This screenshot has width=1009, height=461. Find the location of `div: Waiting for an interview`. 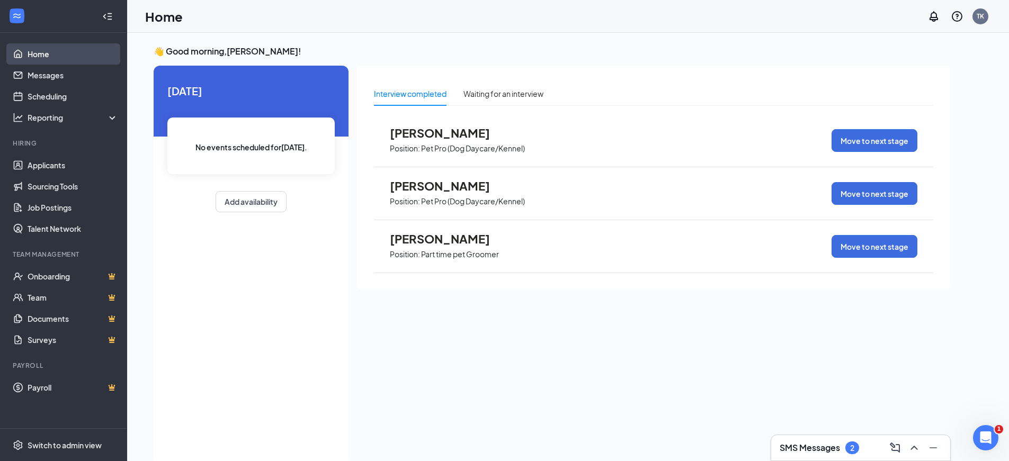

div: Waiting for an interview is located at coordinates (503, 94).